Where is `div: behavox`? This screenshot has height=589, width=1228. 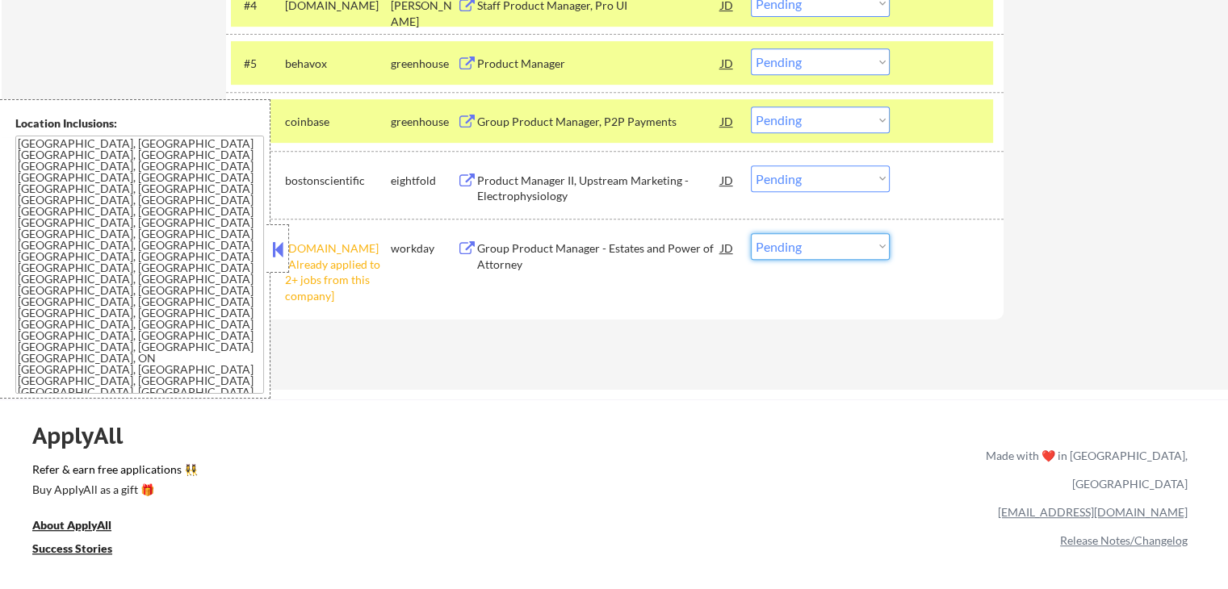
div: behavox is located at coordinates (337, 64).